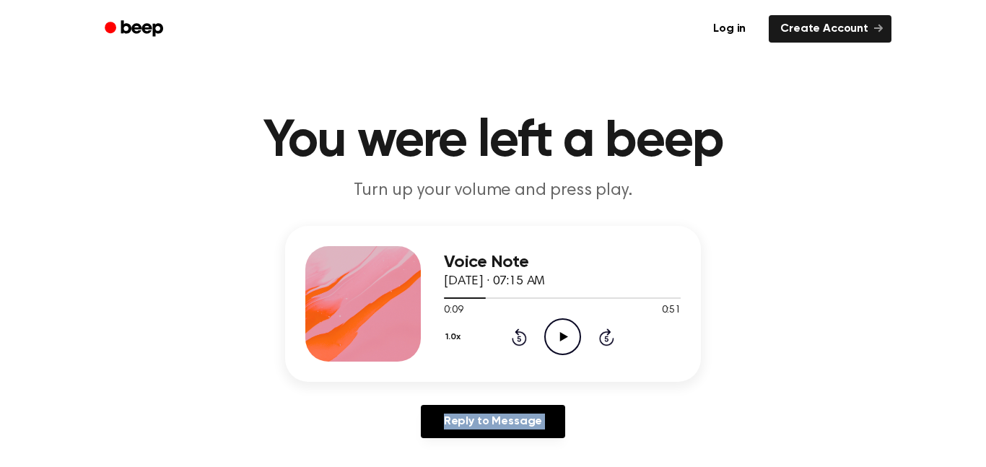 Image resolution: width=986 pixels, height=467 pixels. I want to click on button: 1.0x, so click(455, 337).